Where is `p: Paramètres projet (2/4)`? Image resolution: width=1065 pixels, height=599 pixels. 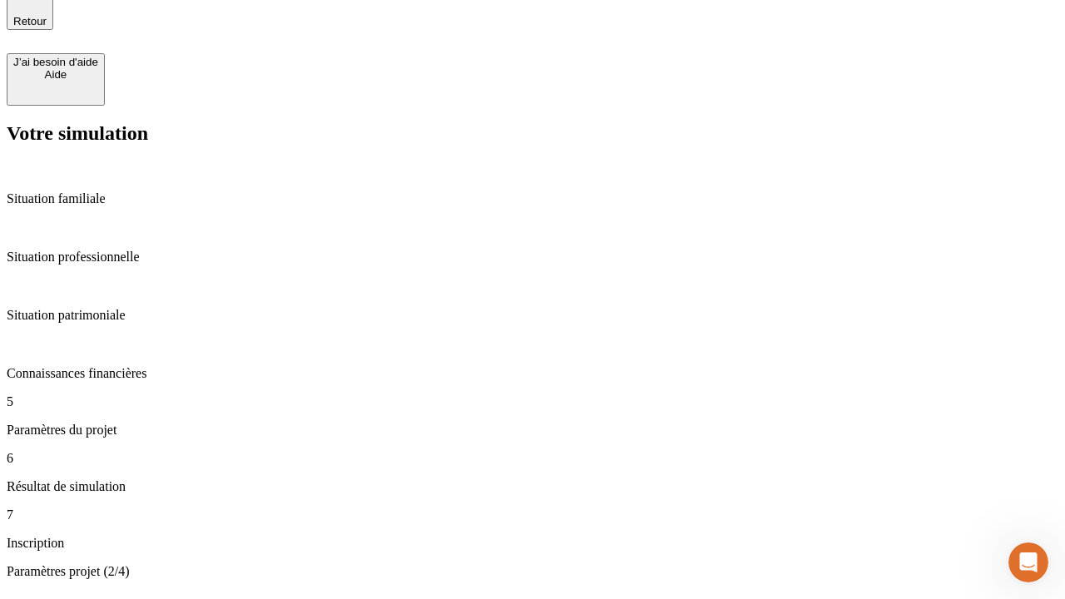
p: Paramètres projet (2/4) is located at coordinates (532, 571).